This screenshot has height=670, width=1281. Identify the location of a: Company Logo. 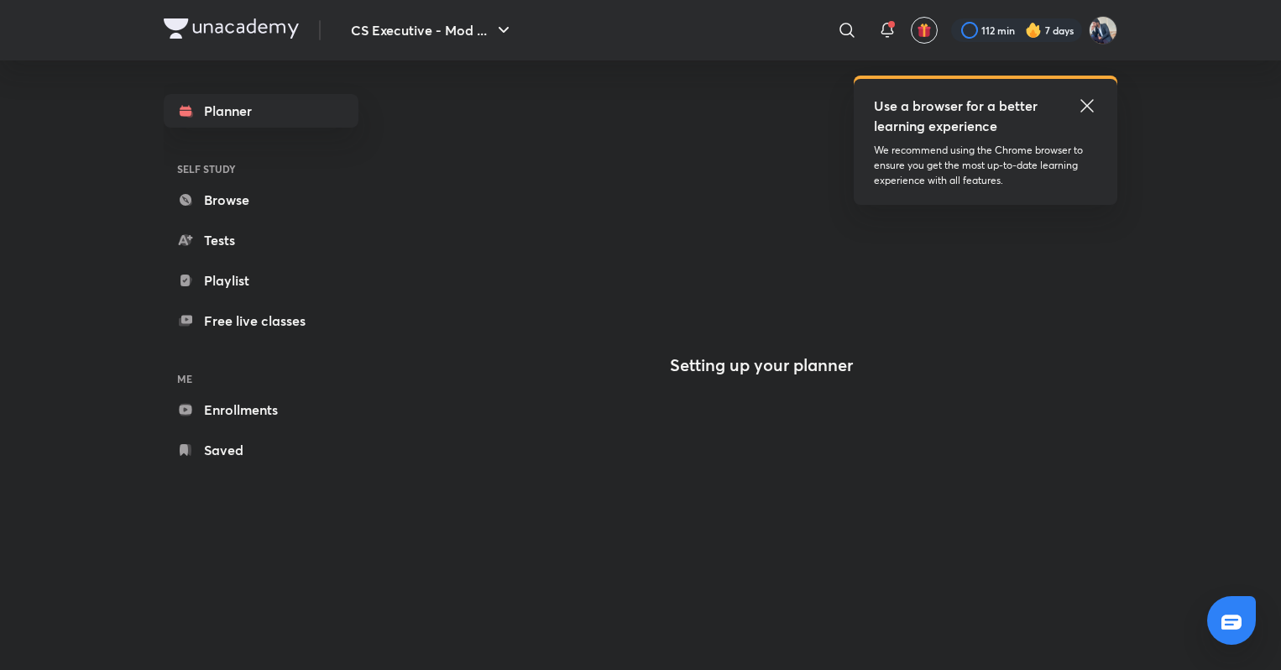
(231, 30).